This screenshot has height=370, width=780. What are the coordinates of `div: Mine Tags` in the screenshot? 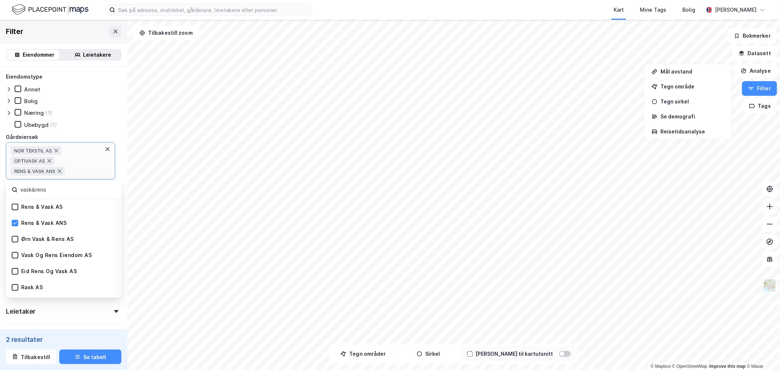 It's located at (653, 10).